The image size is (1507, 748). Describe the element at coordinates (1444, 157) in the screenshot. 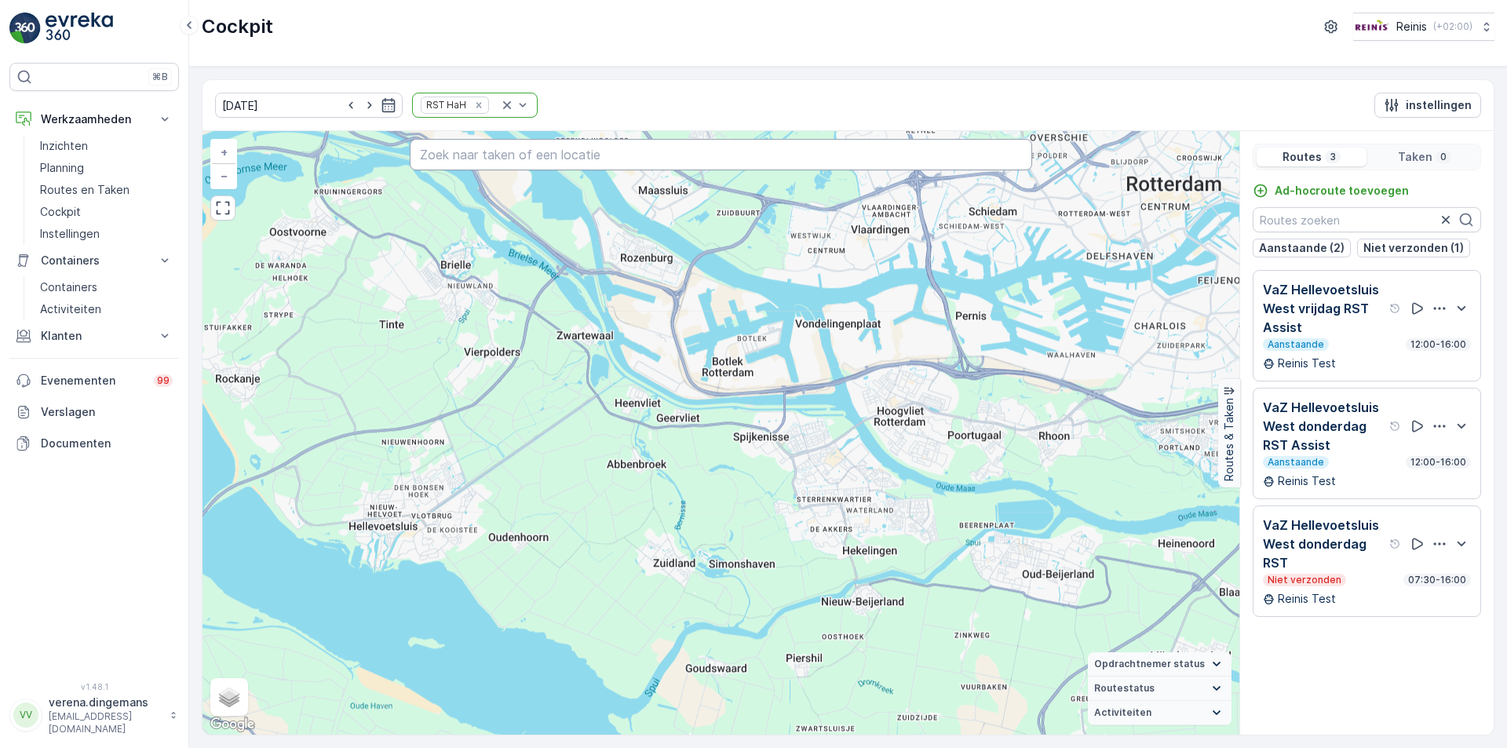

I see `p: 0` at that location.